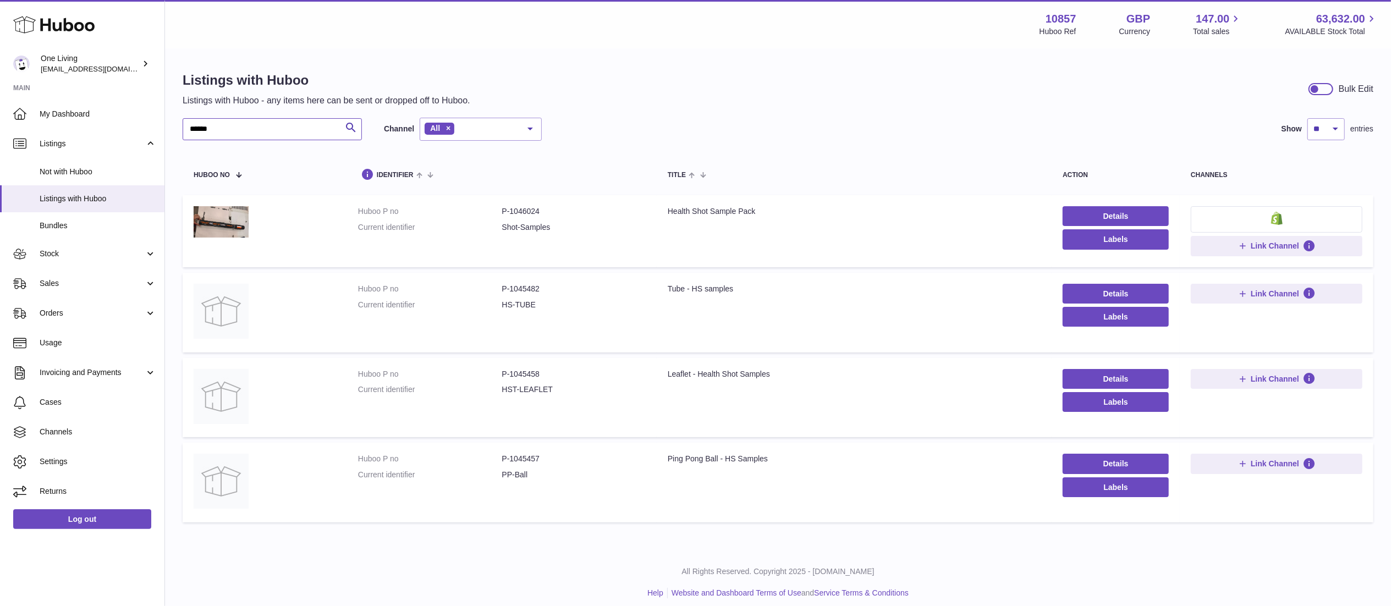 The width and height of the screenshot is (1391, 606). Describe the element at coordinates (221, 311) in the screenshot. I see `img: Tube - HS samples` at that location.